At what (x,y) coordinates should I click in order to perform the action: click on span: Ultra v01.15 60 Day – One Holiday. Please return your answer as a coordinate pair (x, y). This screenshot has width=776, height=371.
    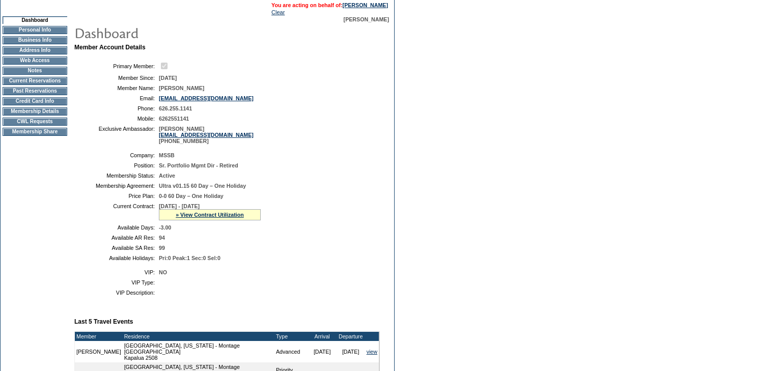
    Looking at the image, I should click on (202, 186).